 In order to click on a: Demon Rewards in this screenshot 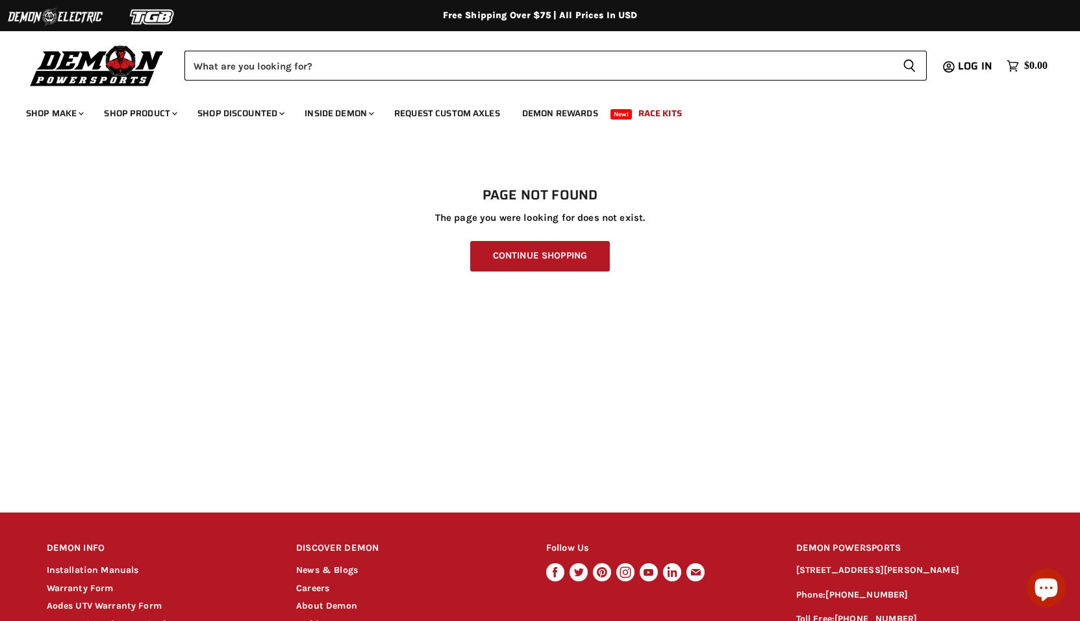, I will do `click(560, 113)`.